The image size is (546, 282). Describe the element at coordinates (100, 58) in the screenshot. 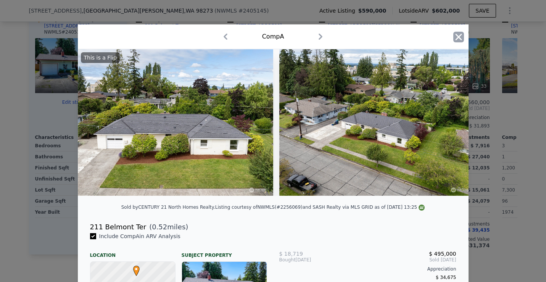

I see `div: This is a Flip` at that location.